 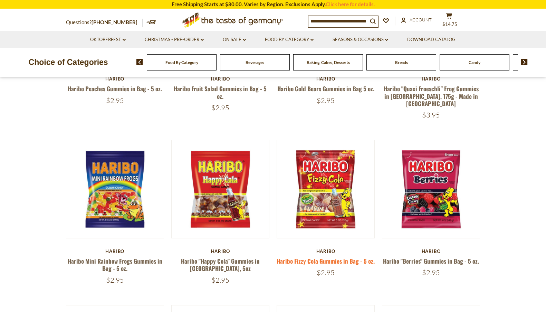 What do you see at coordinates (220, 92) in the screenshot?
I see `a: Haribo Fruit Salad Gummies in Bag - 5 oz.` at bounding box center [220, 92].